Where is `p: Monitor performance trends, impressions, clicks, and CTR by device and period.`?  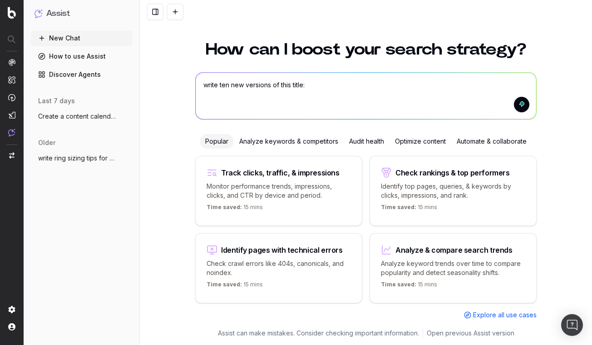
p: Monitor performance trends, impressions, clicks, and CTR by device and period. is located at coordinates (279, 191).